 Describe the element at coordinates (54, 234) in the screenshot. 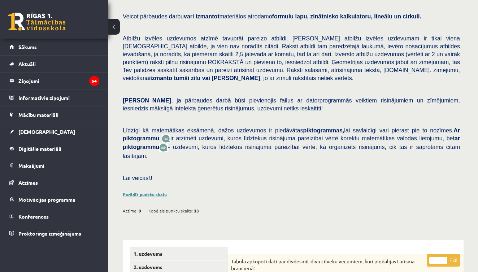

I see `a: Proktoringa izmēģinājums` at that location.